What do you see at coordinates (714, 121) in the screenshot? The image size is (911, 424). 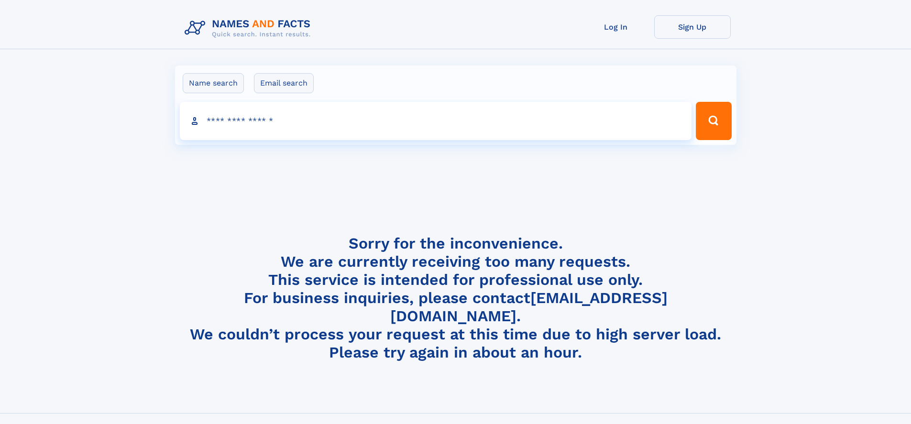 I see `button: Search Button` at bounding box center [714, 121].